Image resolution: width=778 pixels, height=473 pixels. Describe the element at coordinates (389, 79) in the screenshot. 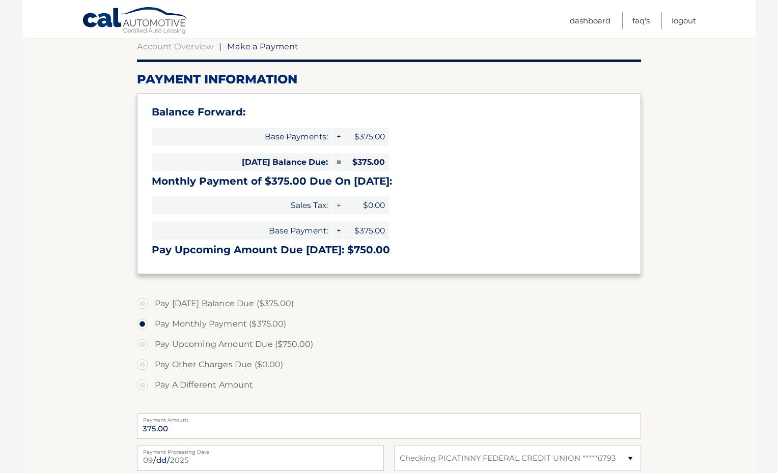

I see `h2: Payment Information` at that location.